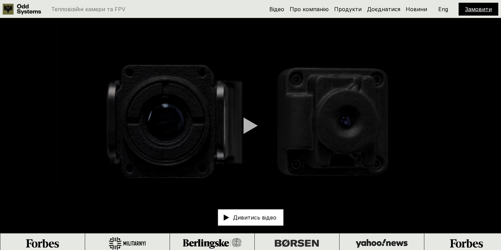 This screenshot has height=250, width=501. Describe the element at coordinates (384, 9) in the screenshot. I see `a: Доєднатися` at that location.